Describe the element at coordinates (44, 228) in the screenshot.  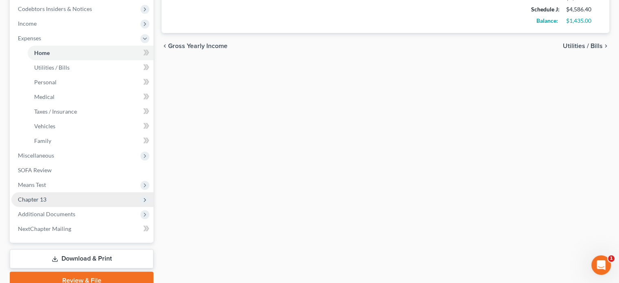
I see `span: NextChapter Mailing` at that location.